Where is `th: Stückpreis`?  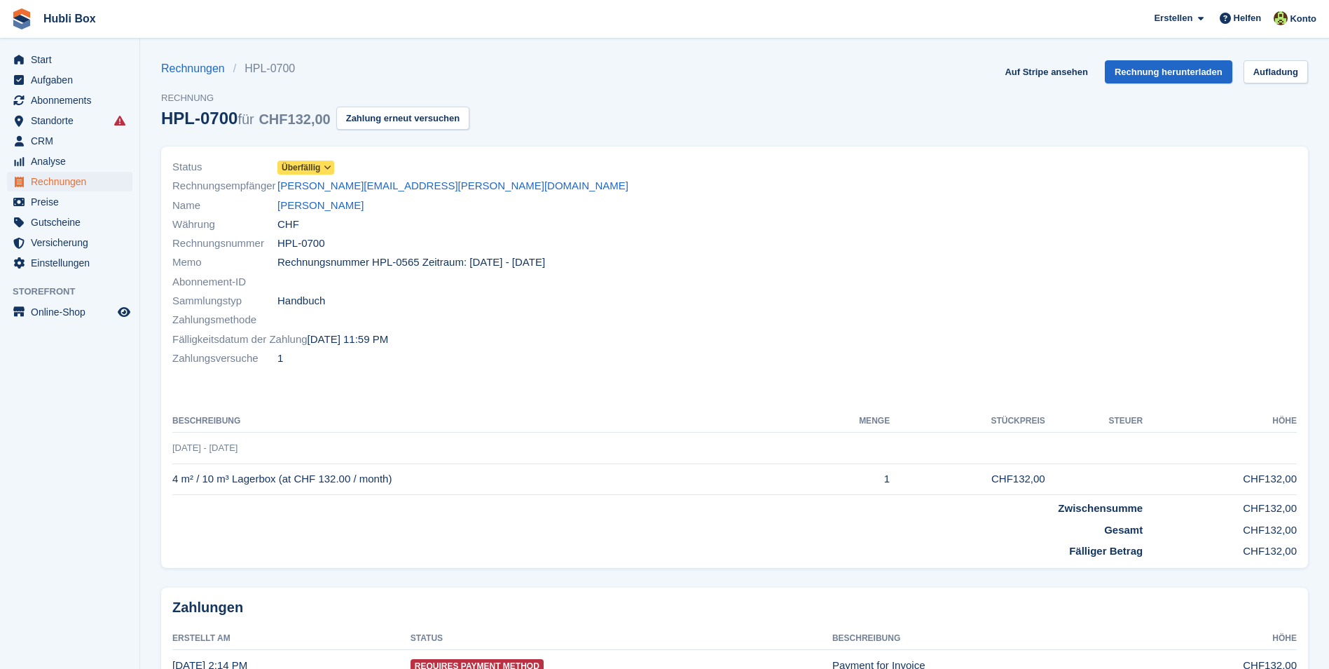 th: Stückpreis is located at coordinates (968, 421).